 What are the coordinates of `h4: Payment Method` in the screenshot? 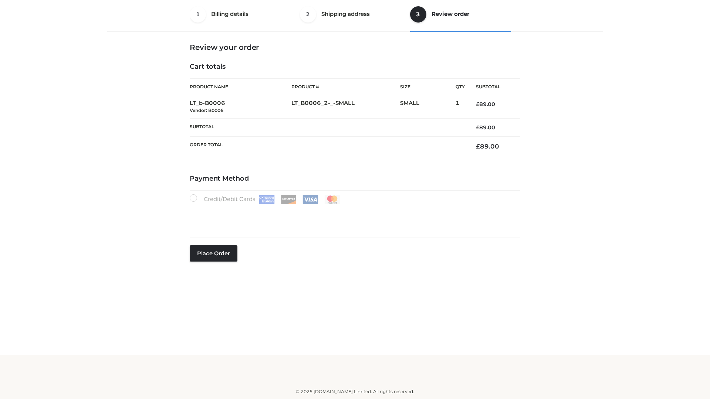 It's located at (355, 179).